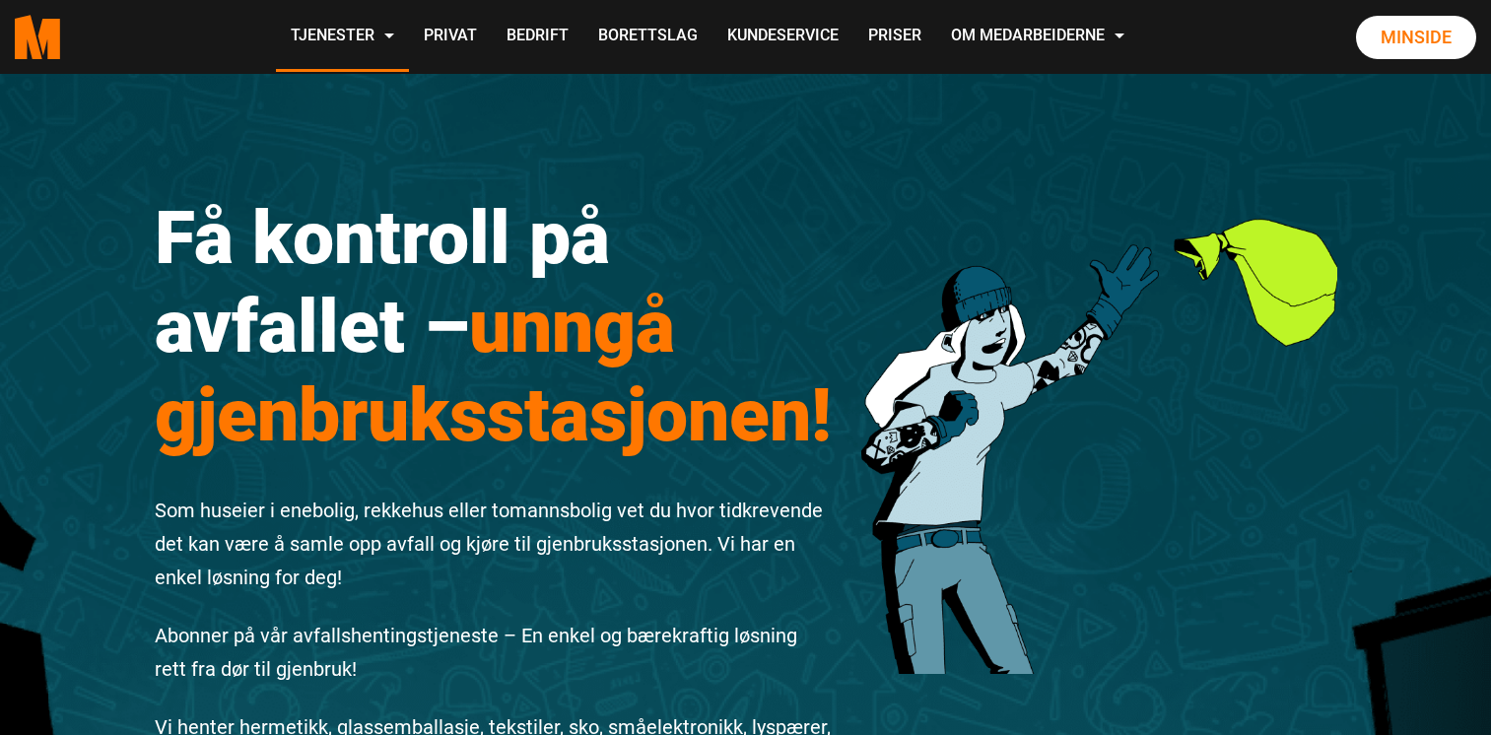  Describe the element at coordinates (1416, 37) in the screenshot. I see `a: Minside` at that location.